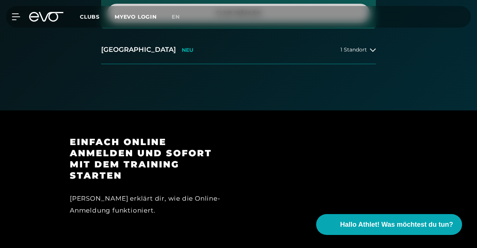  I want to click on span: 1 Standort, so click(353, 50).